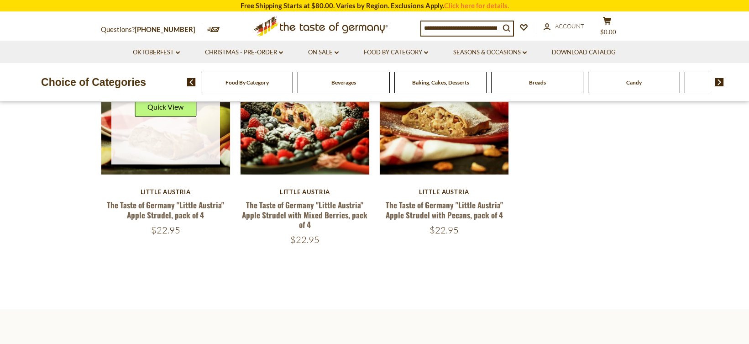  What do you see at coordinates (165, 106) in the screenshot?
I see `button: Quick View` at bounding box center [165, 106].